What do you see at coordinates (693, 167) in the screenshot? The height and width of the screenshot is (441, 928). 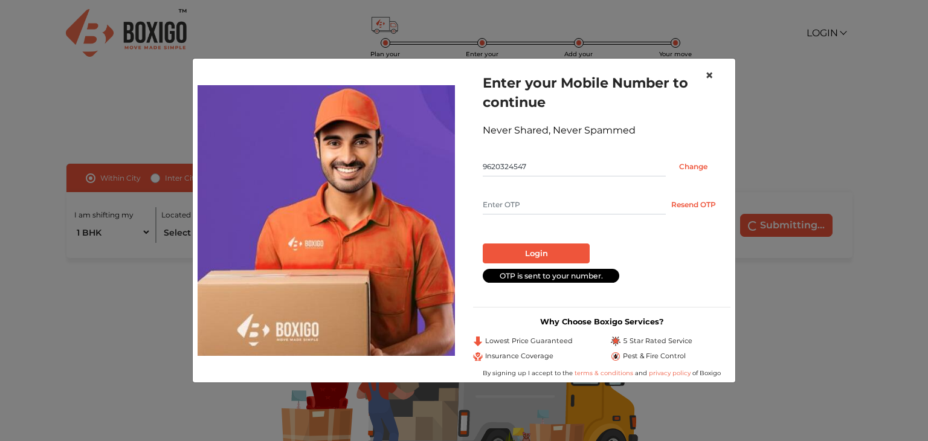 I see `input: Change` at bounding box center [693, 167].